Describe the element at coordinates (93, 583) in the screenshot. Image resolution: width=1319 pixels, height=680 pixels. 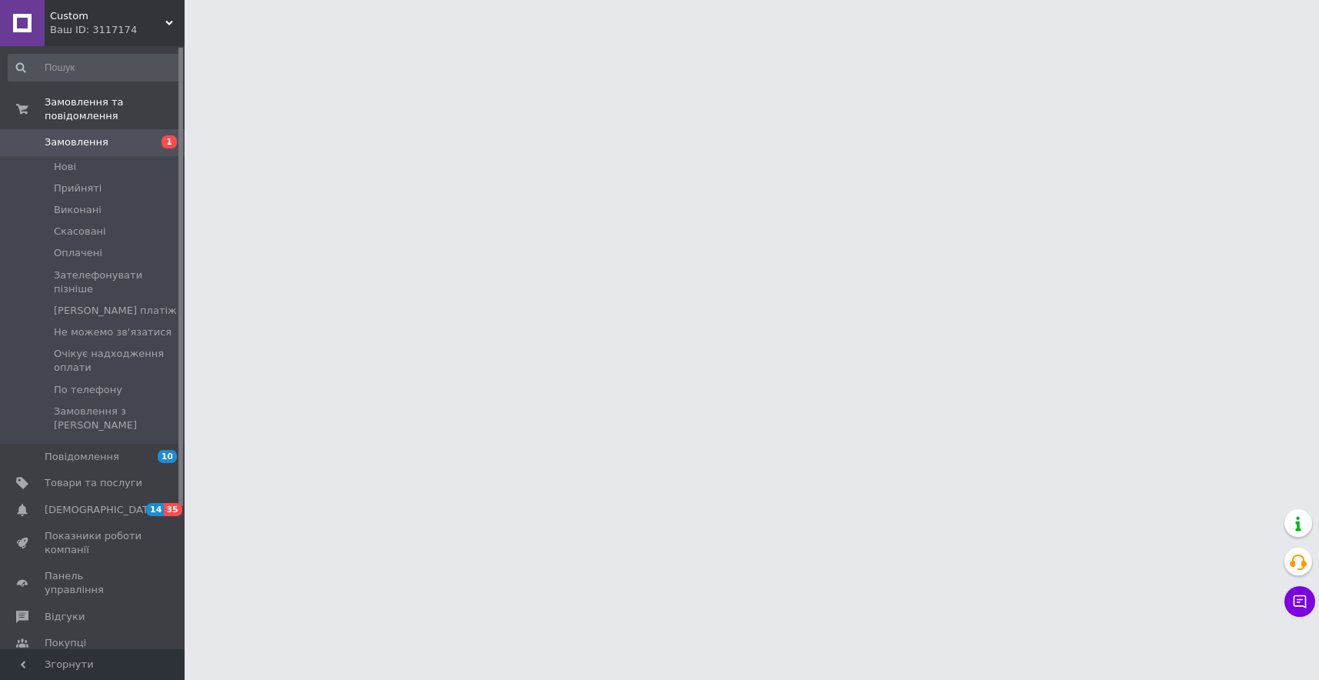
I see `span: Панель управління` at that location.